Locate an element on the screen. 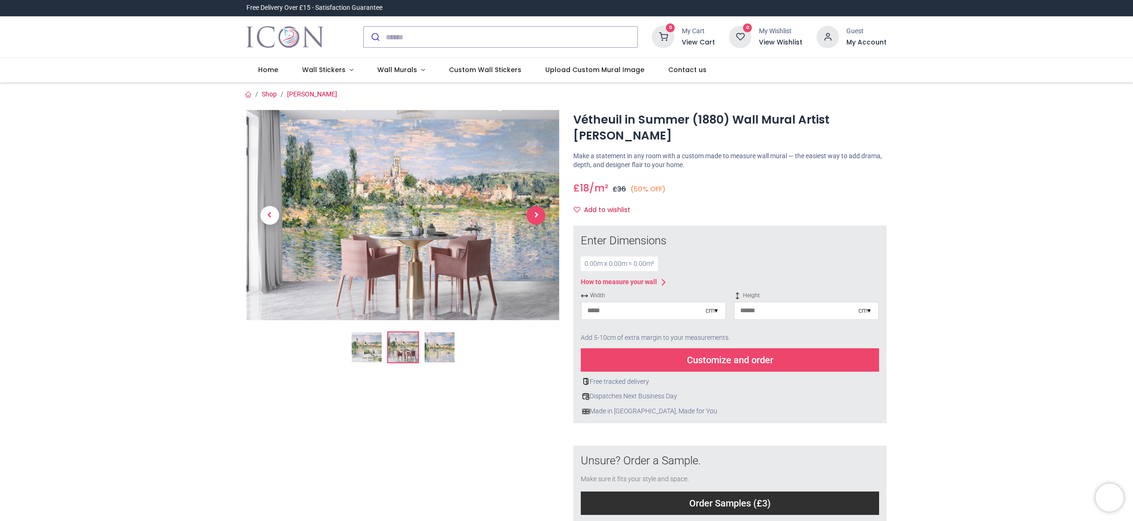 The height and width of the screenshot is (521, 1133). p: Make a statement in any room with a custom made to measure wall mural — the easiest way to add dr... is located at coordinates (730, 160).